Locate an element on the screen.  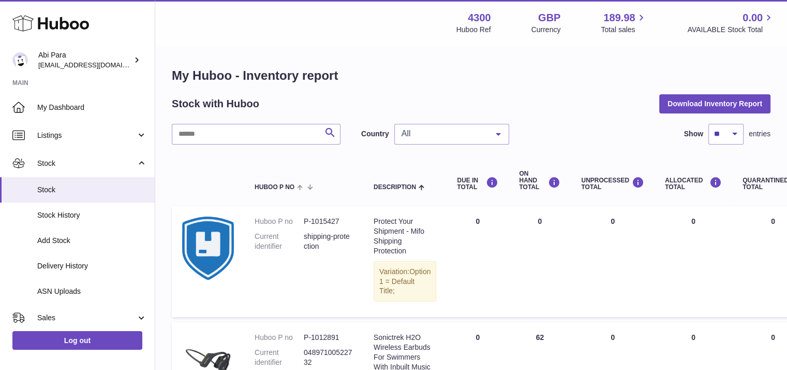
div: ALLOCATED Total is located at coordinates (694, 183).